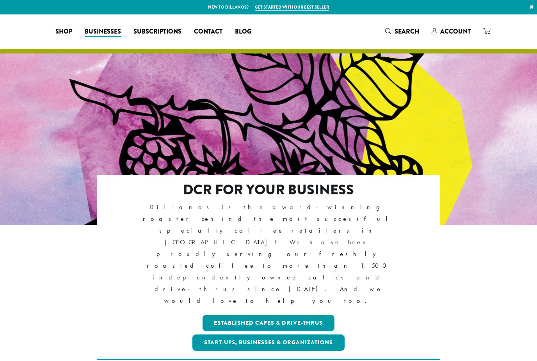 The height and width of the screenshot is (361, 537). I want to click on span: Businesses, so click(103, 32).